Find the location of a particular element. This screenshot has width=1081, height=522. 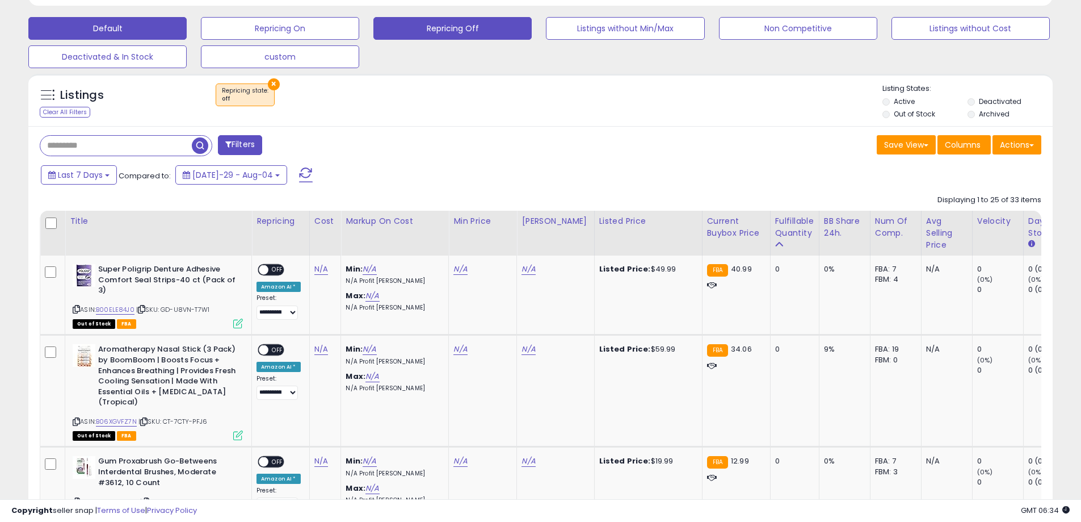

span: 34.06 is located at coordinates (741, 349).